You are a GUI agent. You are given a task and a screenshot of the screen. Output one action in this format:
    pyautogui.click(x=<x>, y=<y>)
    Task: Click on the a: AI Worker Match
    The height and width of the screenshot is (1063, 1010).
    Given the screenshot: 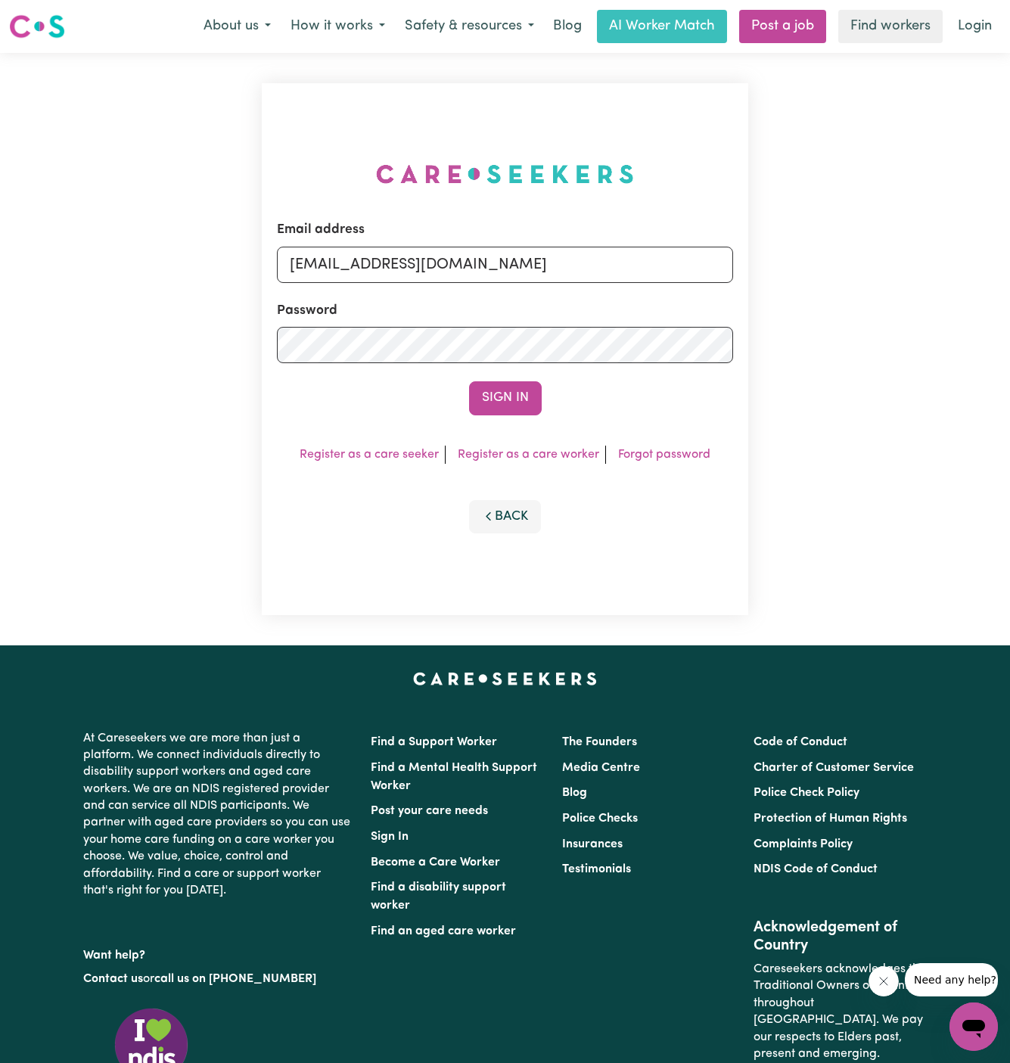 What is the action you would take?
    pyautogui.click(x=662, y=26)
    